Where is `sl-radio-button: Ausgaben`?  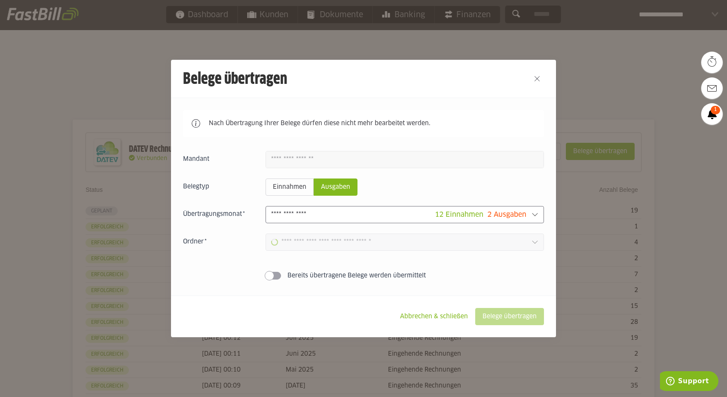 sl-radio-button: Ausgaben is located at coordinates (336, 187).